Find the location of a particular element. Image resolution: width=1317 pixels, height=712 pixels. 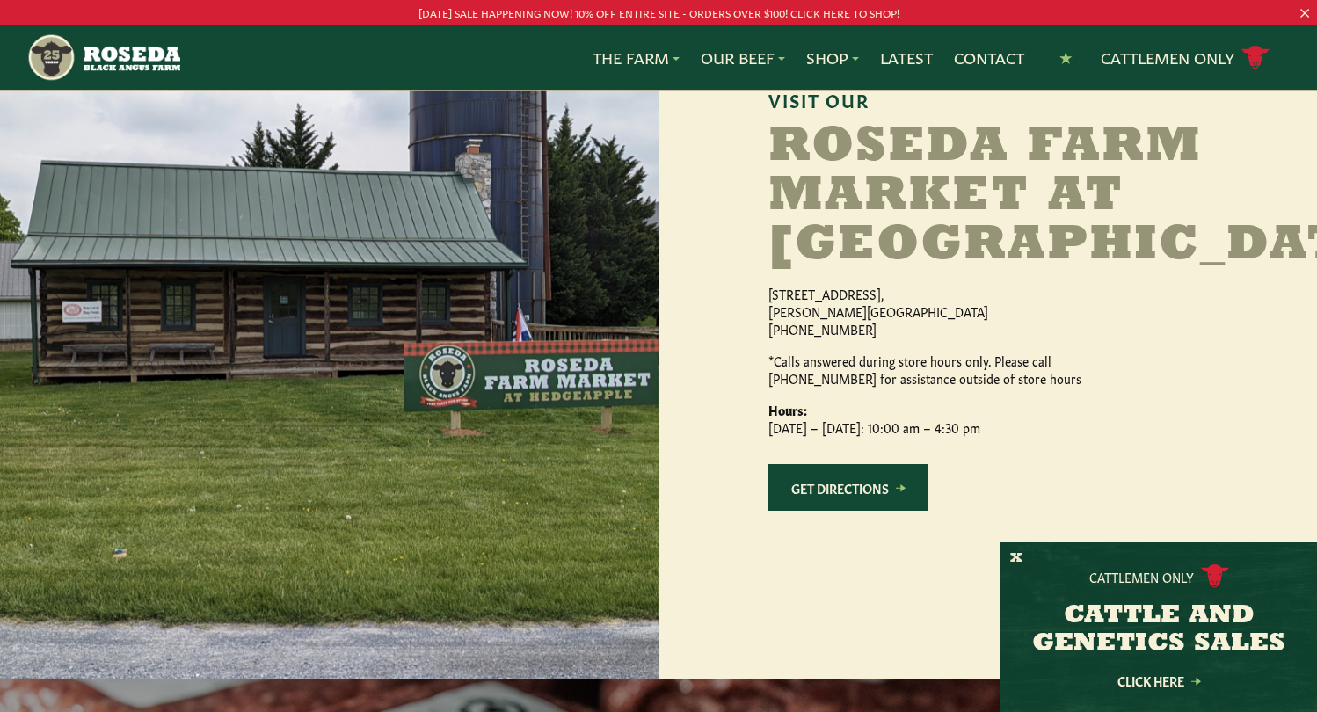

a: Get Directions is located at coordinates (848, 487).